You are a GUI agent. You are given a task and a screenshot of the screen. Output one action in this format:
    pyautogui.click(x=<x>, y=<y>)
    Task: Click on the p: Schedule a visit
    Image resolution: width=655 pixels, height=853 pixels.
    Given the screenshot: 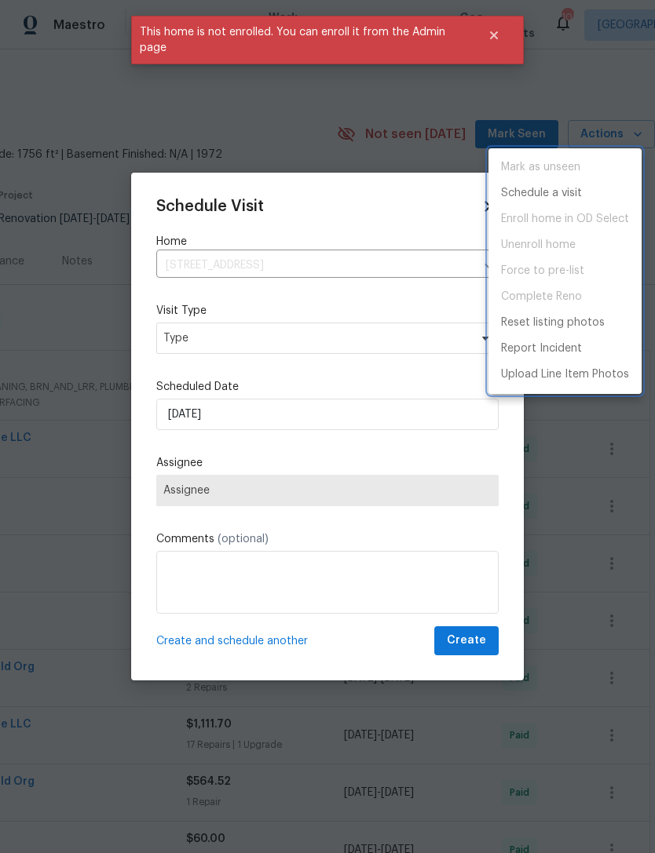 What is the action you would take?
    pyautogui.click(x=541, y=193)
    